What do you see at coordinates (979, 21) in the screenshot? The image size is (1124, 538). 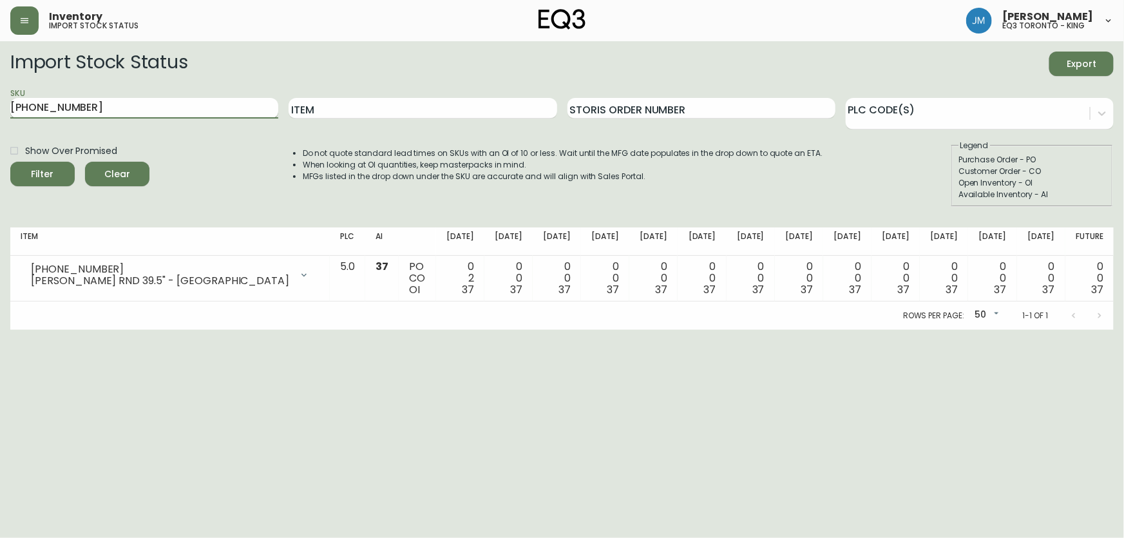 I see `img: b88646003a19a9f750de19192e969c24` at bounding box center [979, 21].